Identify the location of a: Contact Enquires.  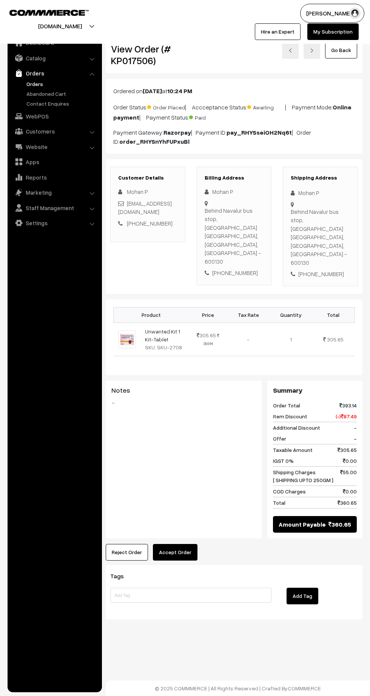
(62, 103).